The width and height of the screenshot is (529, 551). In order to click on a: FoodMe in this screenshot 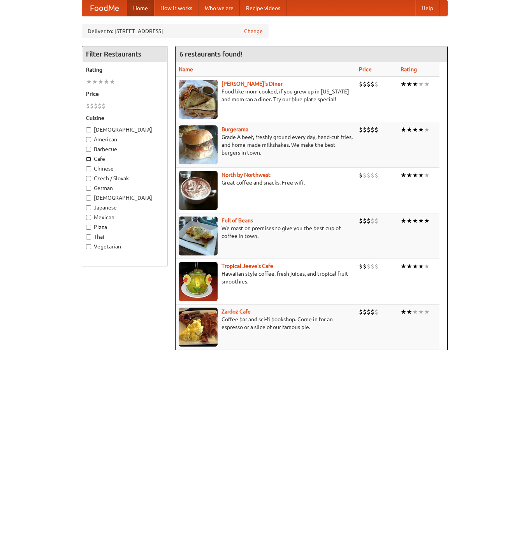, I will do `click(104, 8)`.